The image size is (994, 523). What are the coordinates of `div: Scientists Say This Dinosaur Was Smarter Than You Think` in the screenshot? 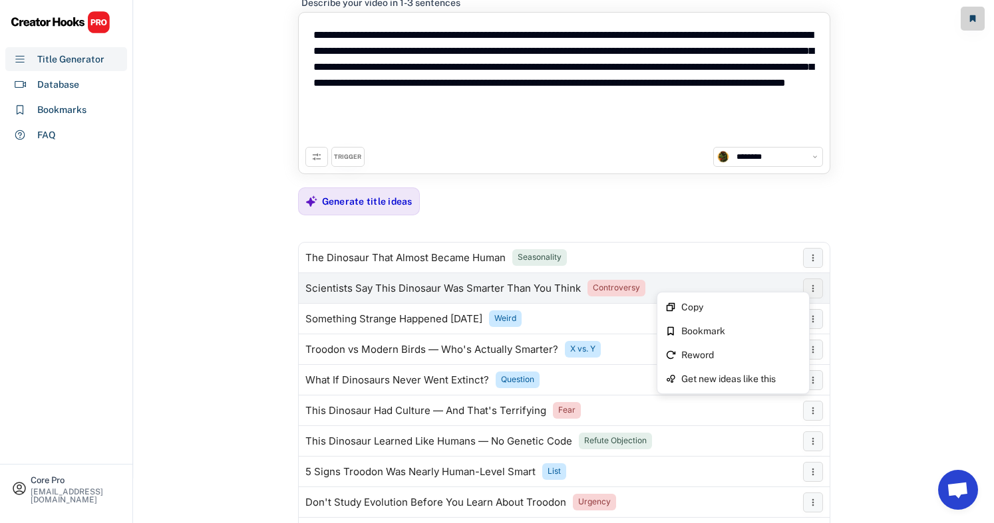 It's located at (443, 289).